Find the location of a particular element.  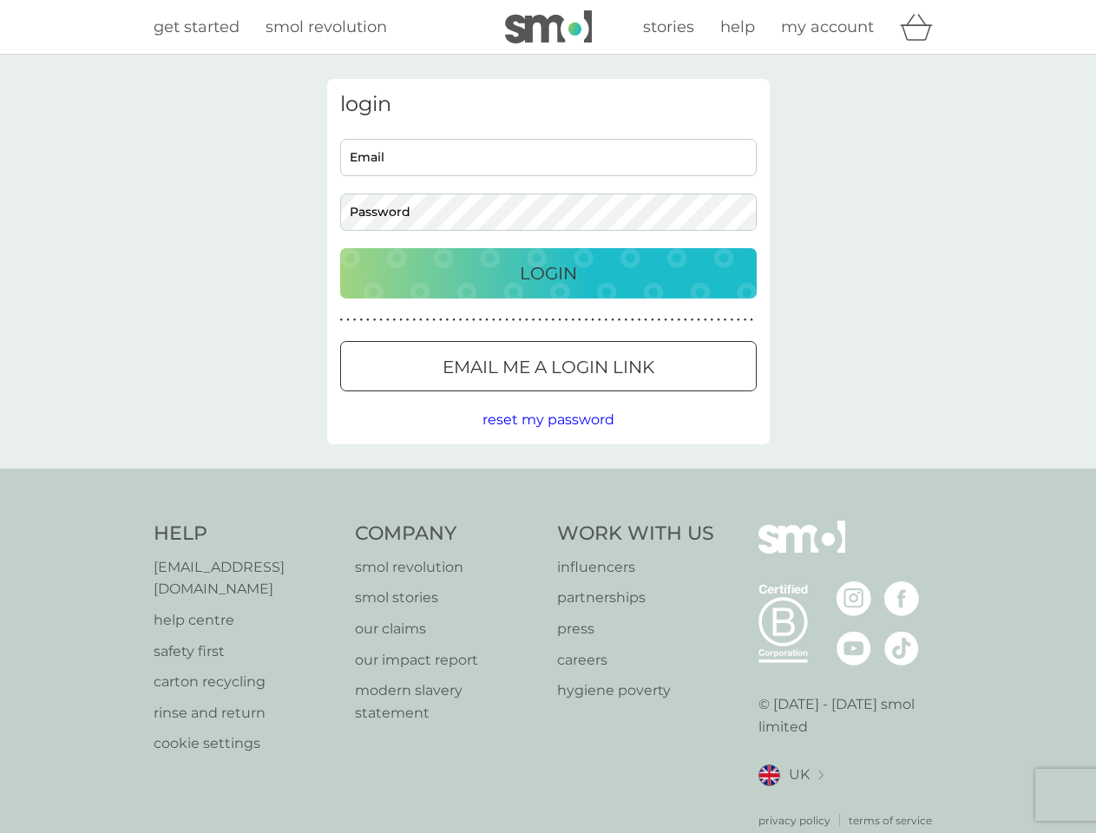

p: terms of service is located at coordinates (890, 820).